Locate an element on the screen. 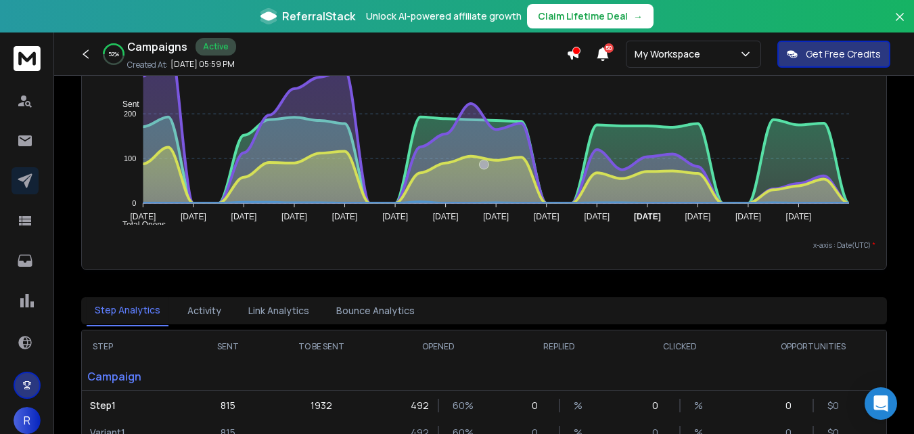 The height and width of the screenshot is (434, 914). div: Active is located at coordinates (216, 47).